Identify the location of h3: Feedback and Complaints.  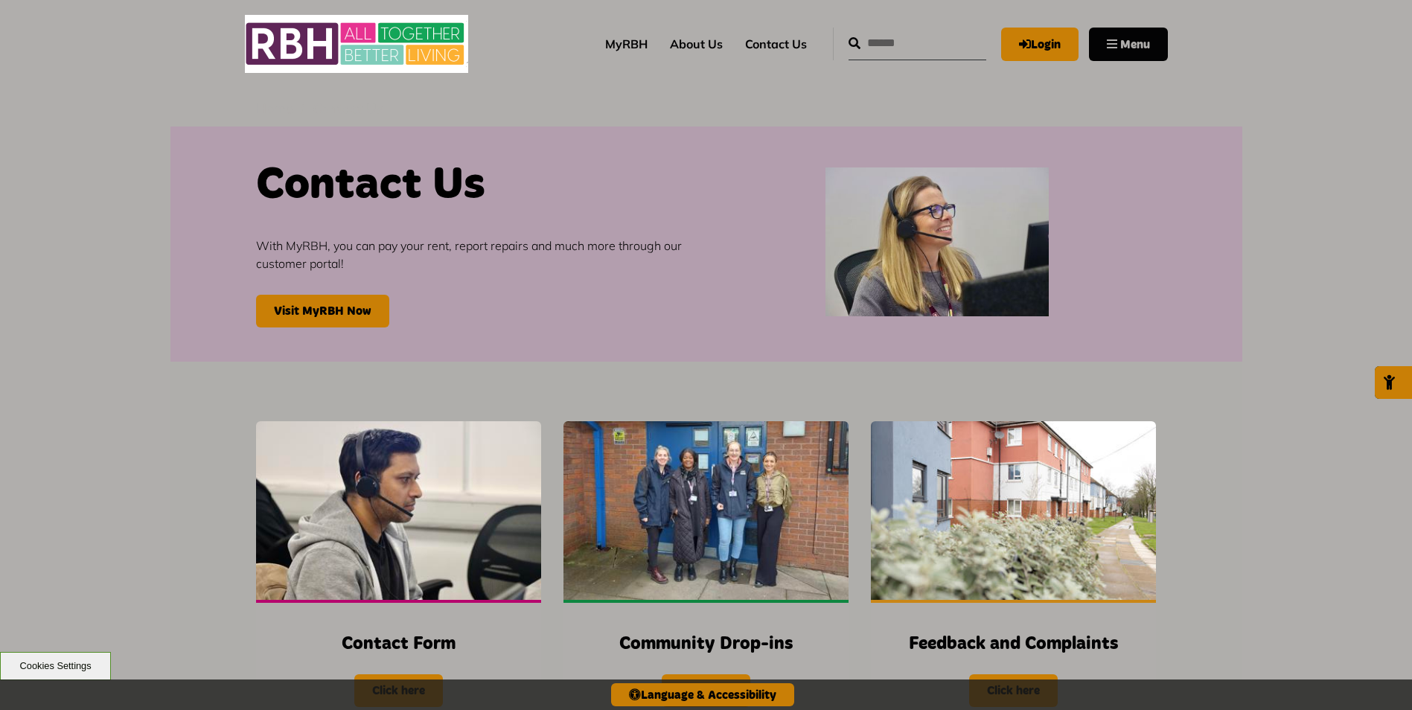
(1013, 644).